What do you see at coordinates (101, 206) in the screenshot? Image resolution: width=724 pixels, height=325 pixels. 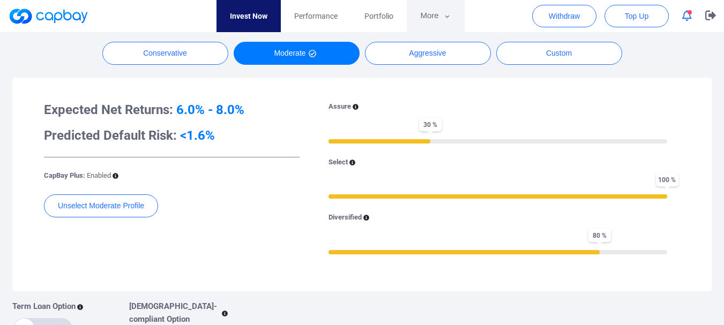 I see `button: Unselect Moderate Profile` at bounding box center [101, 206].